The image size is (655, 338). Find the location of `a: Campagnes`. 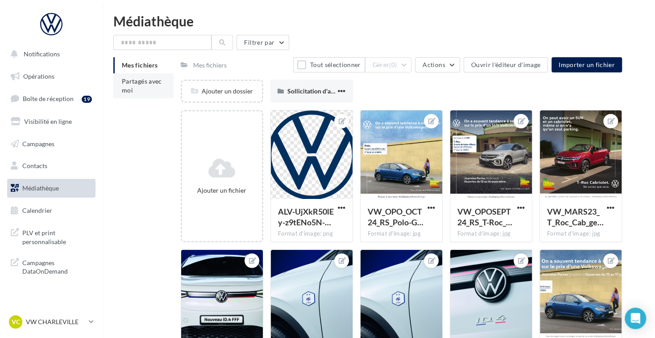

a: Campagnes is located at coordinates (51, 144).